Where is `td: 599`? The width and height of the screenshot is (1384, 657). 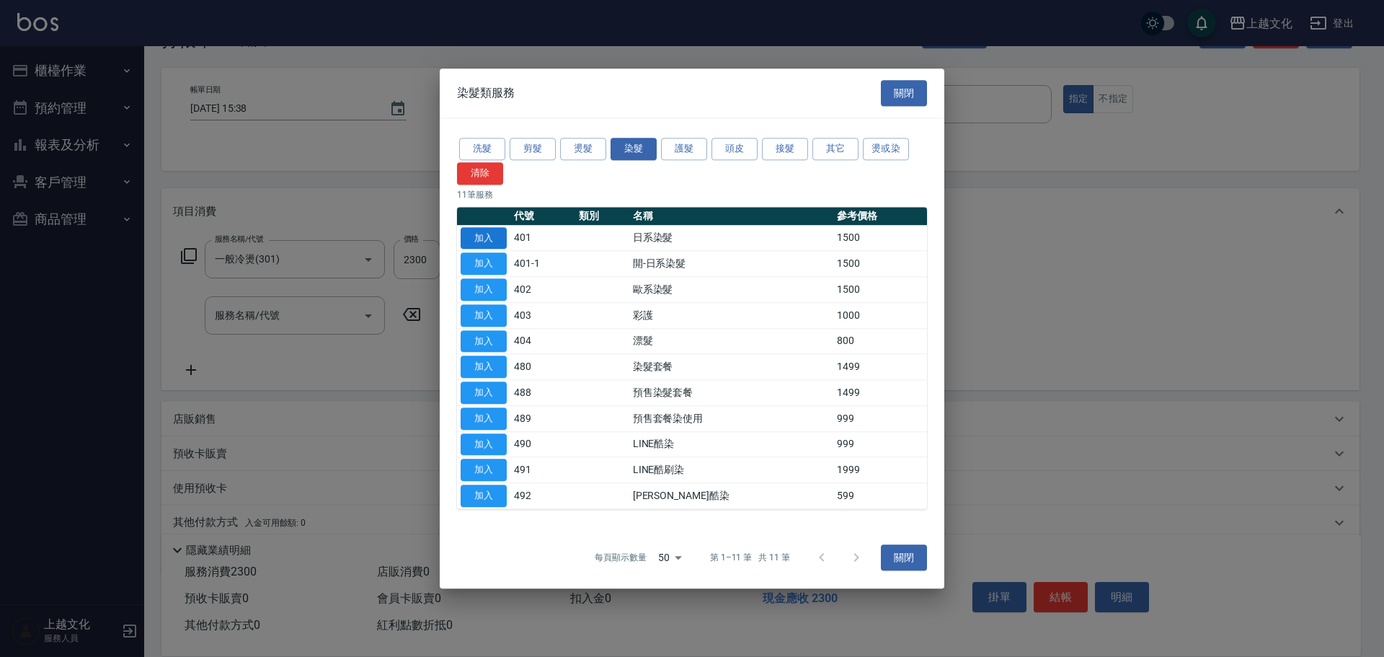 td: 599 is located at coordinates (880, 496).